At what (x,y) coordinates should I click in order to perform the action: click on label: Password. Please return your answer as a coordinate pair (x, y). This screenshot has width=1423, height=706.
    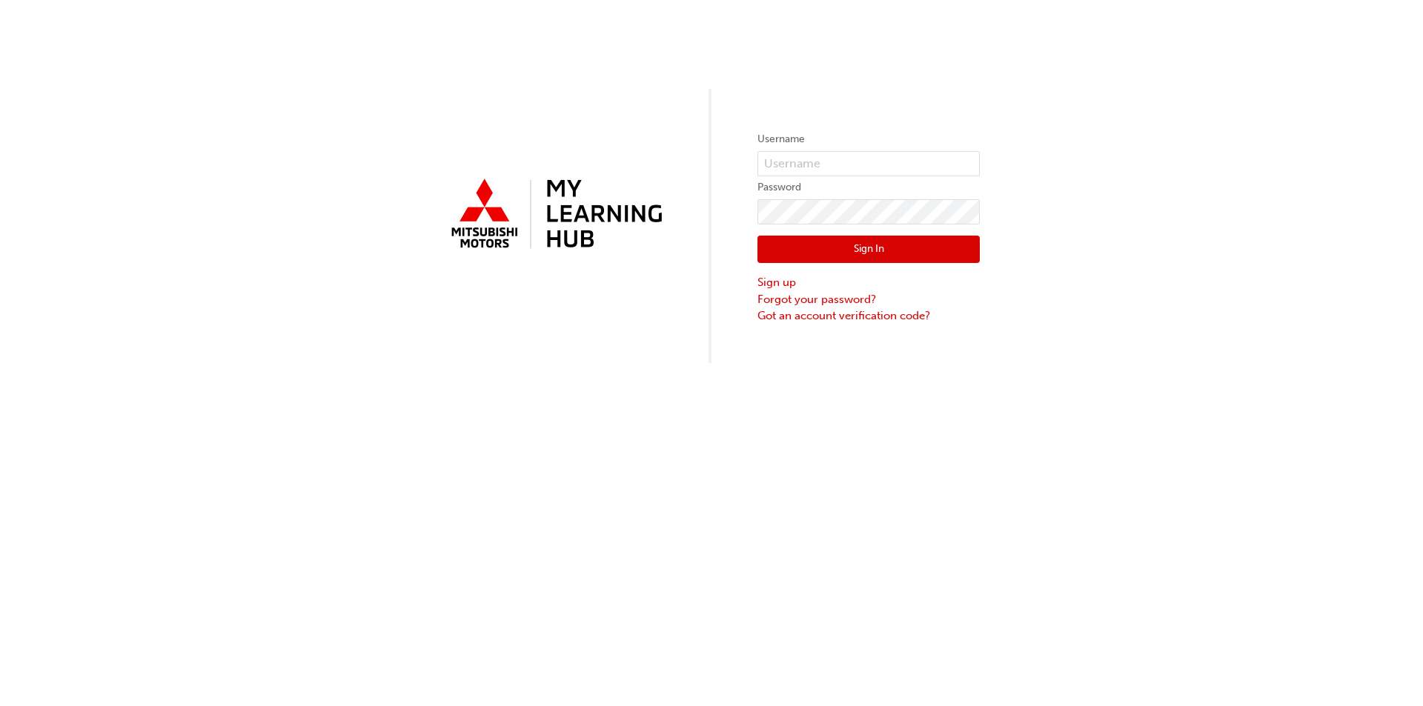
    Looking at the image, I should click on (868, 187).